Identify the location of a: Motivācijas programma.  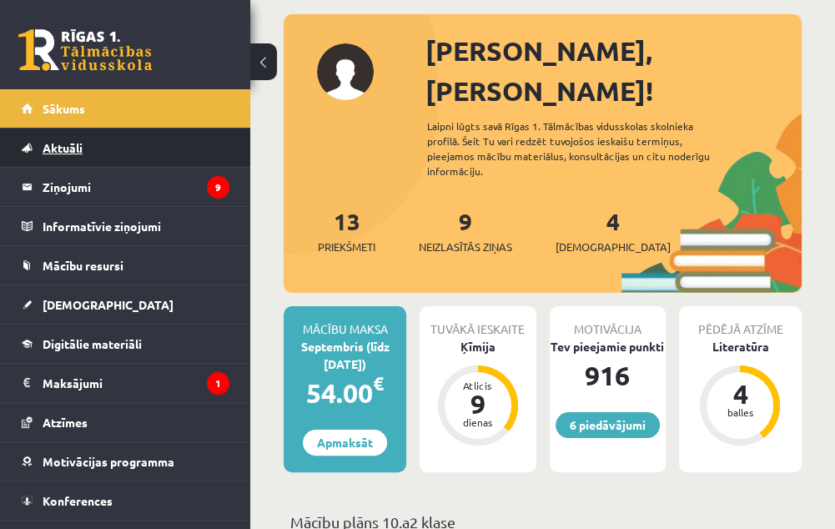
(125, 461).